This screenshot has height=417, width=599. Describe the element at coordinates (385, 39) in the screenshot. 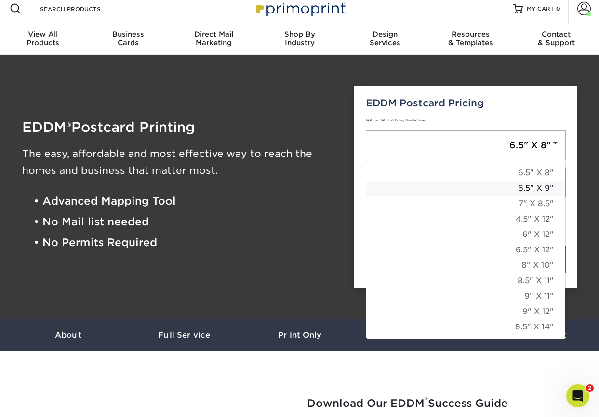

I see `div: Services` at that location.